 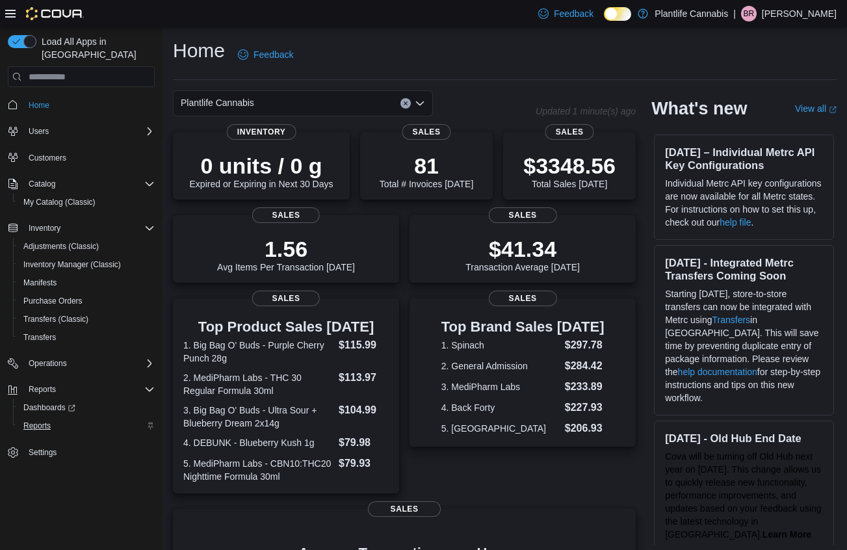 I want to click on button: Adjustments (Classic), so click(x=86, y=246).